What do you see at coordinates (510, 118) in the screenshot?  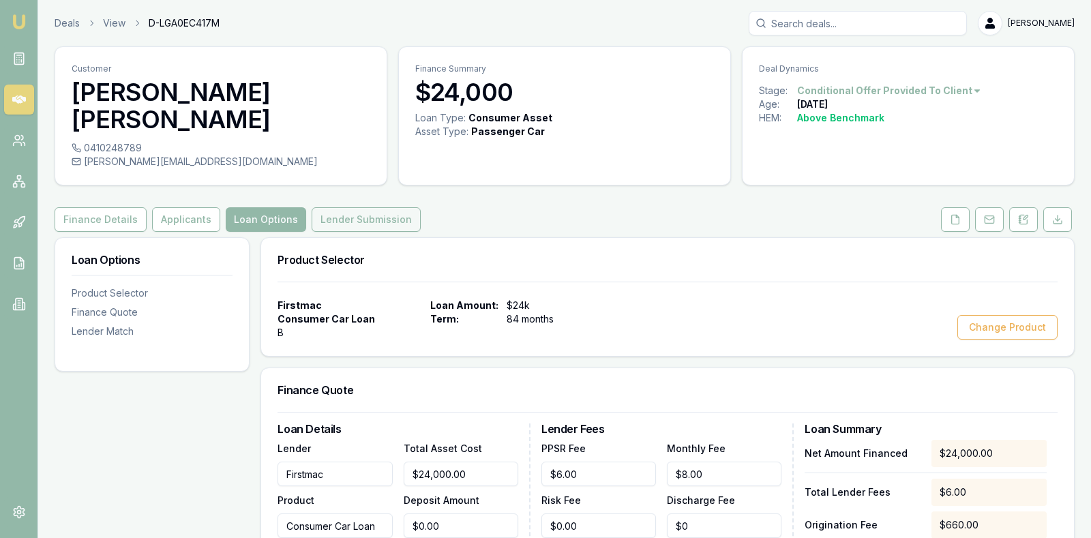 I see `div: Consumer Asset` at bounding box center [510, 118].